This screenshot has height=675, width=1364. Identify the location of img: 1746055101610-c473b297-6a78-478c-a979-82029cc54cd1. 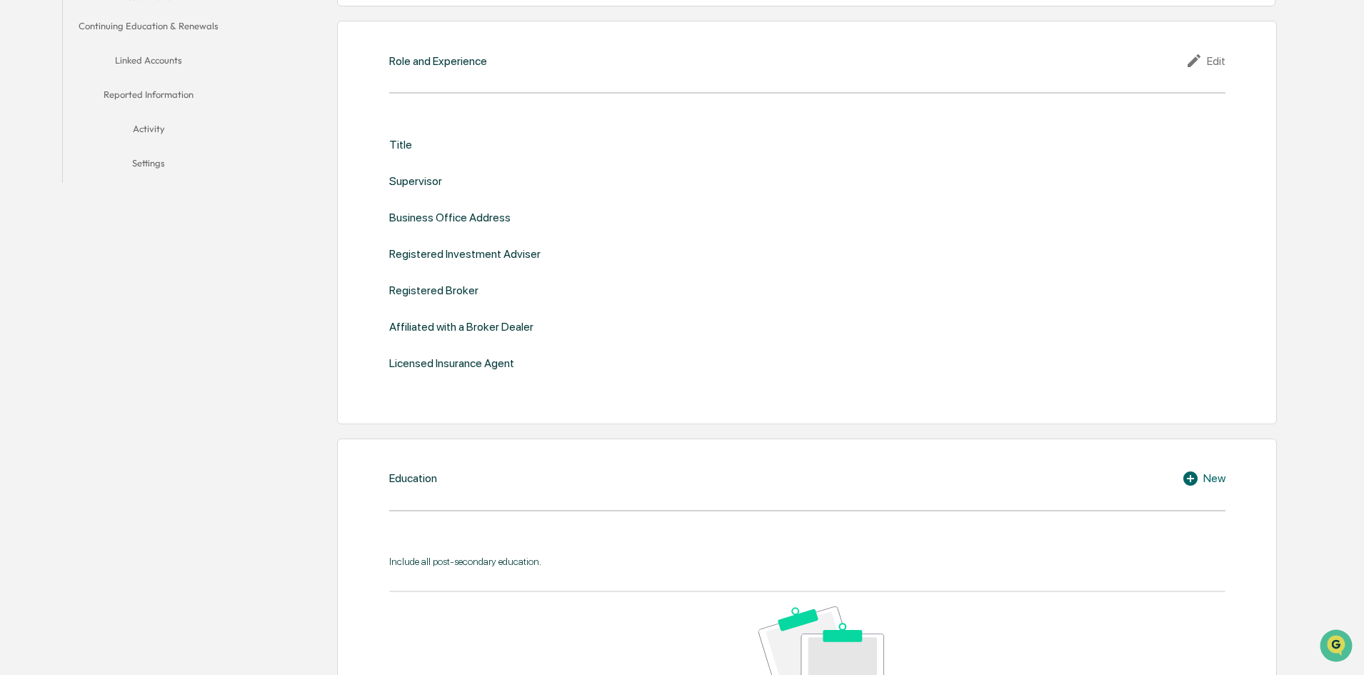
(27, 122).